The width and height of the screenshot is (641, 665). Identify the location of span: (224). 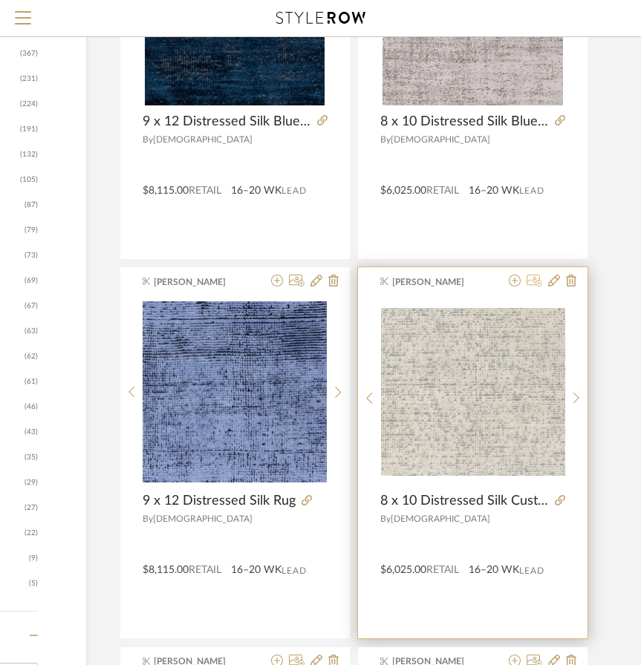
(29, 104).